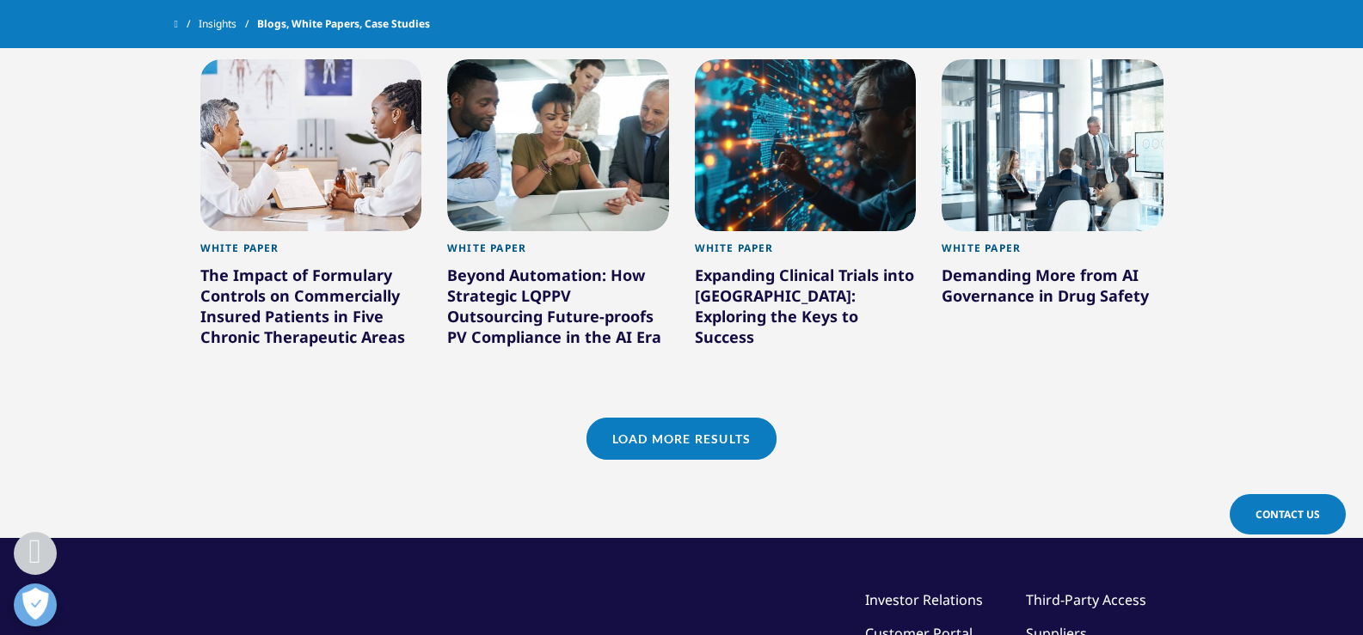 This screenshot has width=1363, height=635. Describe the element at coordinates (1086, 600) in the screenshot. I see `a: Third-Party Access` at that location.